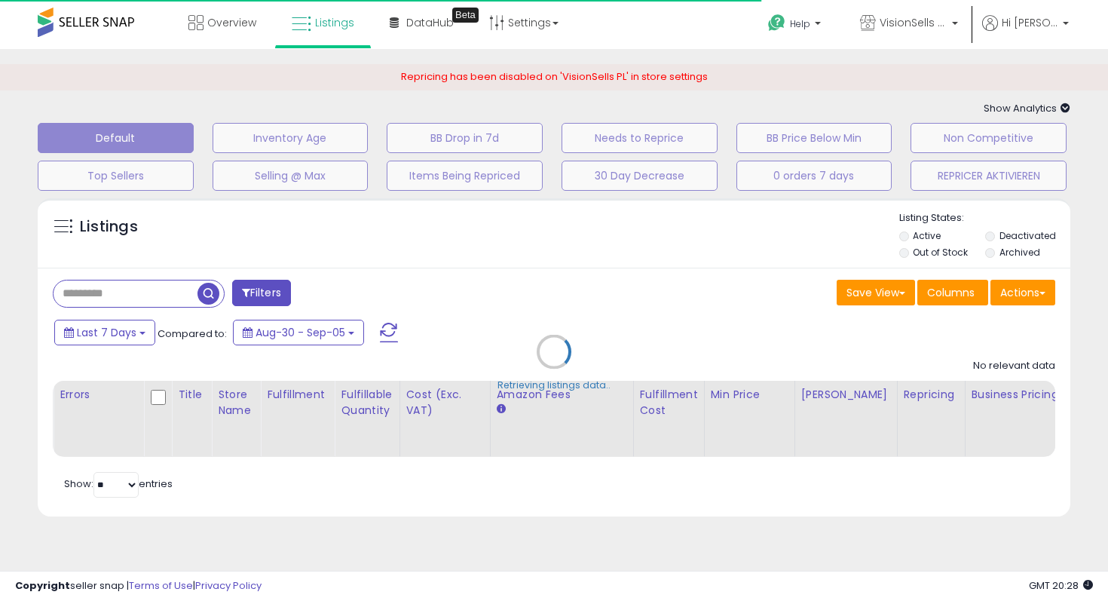 Image resolution: width=1108 pixels, height=601 pixels. I want to click on span: Listings, so click(335, 23).